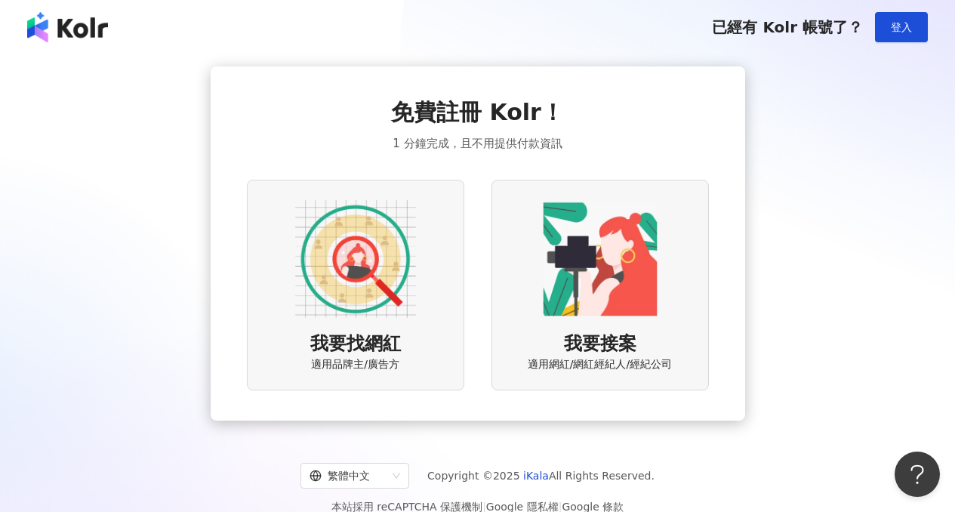 The height and width of the screenshot is (512, 955). What do you see at coordinates (355, 365) in the screenshot?
I see `span: 適用品牌主/廣告方` at bounding box center [355, 365].